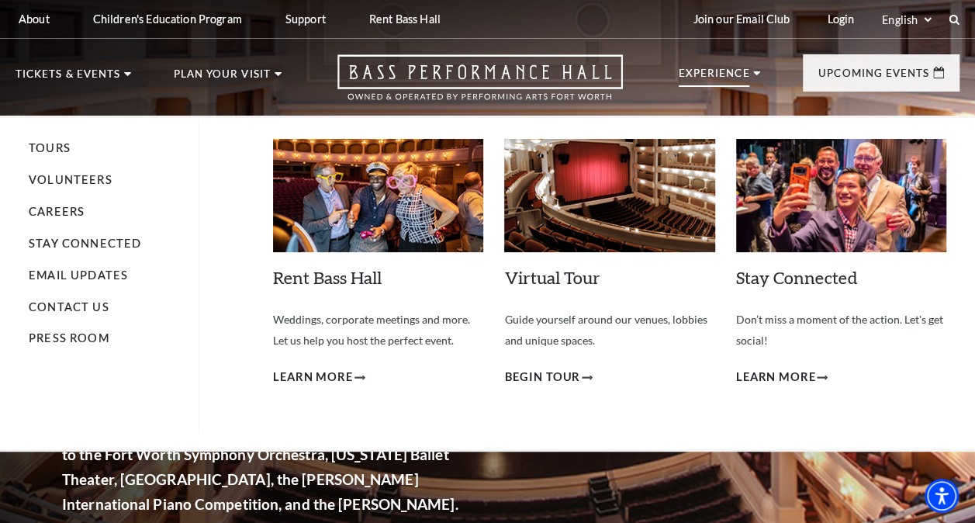 The height and width of the screenshot is (523, 975). I want to click on p: Plan Your Visit, so click(222, 78).